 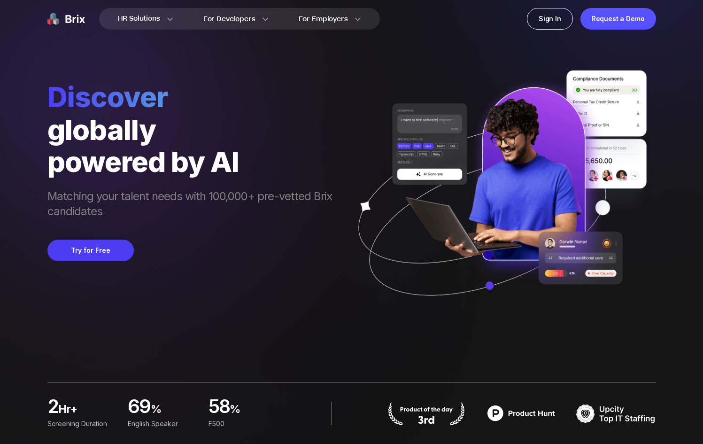 I want to click on div: globally, so click(x=194, y=130).